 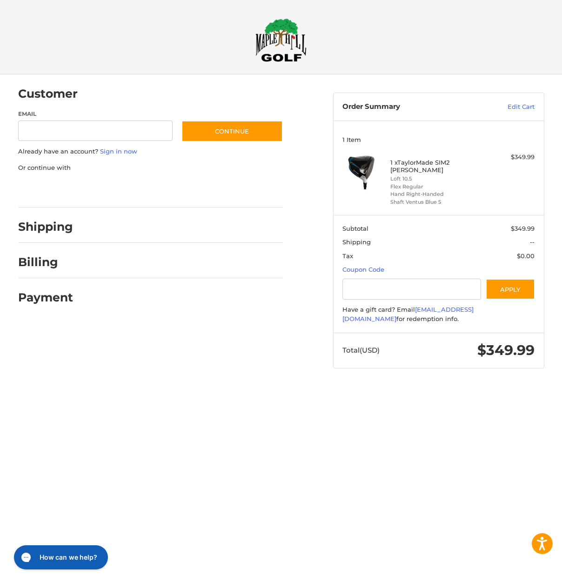 What do you see at coordinates (48, 94) in the screenshot?
I see `h2: Customer` at bounding box center [48, 94].